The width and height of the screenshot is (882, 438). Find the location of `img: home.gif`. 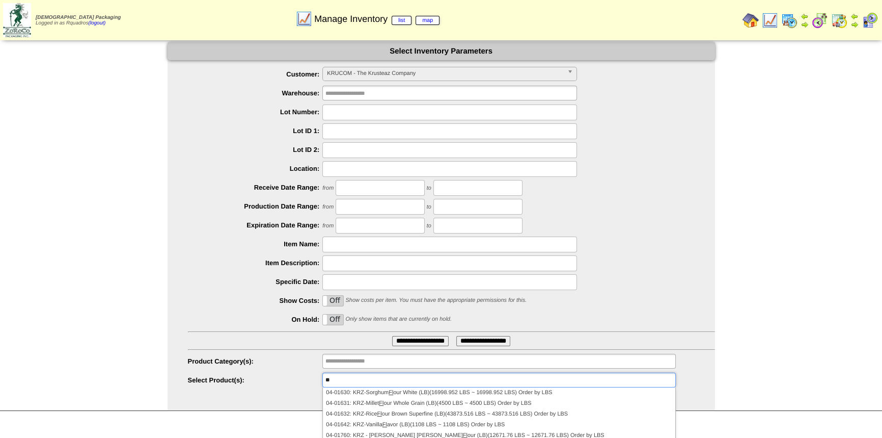

img: home.gif is located at coordinates (751, 20).